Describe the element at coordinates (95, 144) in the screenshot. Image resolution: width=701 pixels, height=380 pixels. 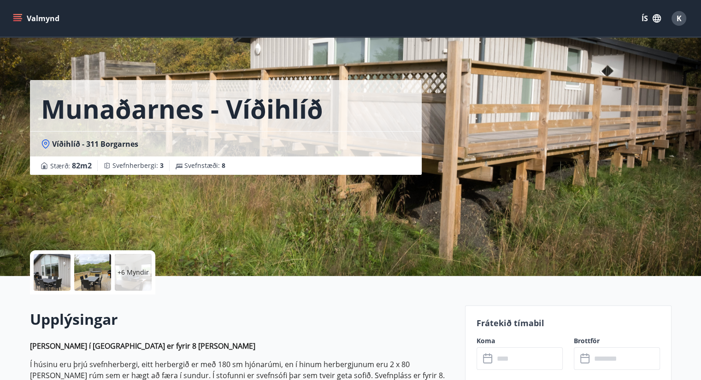
I see `span: Víðihlíð - 311 Borgarnes` at that location.